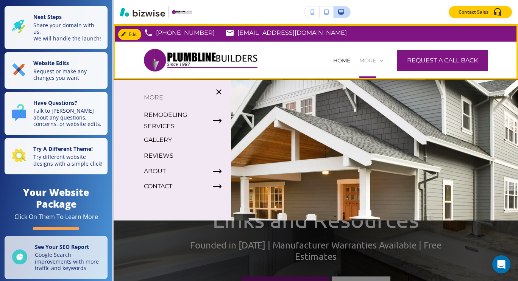 The image size is (518, 281). Describe the element at coordinates (63, 149) in the screenshot. I see `strong: Try A Different Theme!` at that location.